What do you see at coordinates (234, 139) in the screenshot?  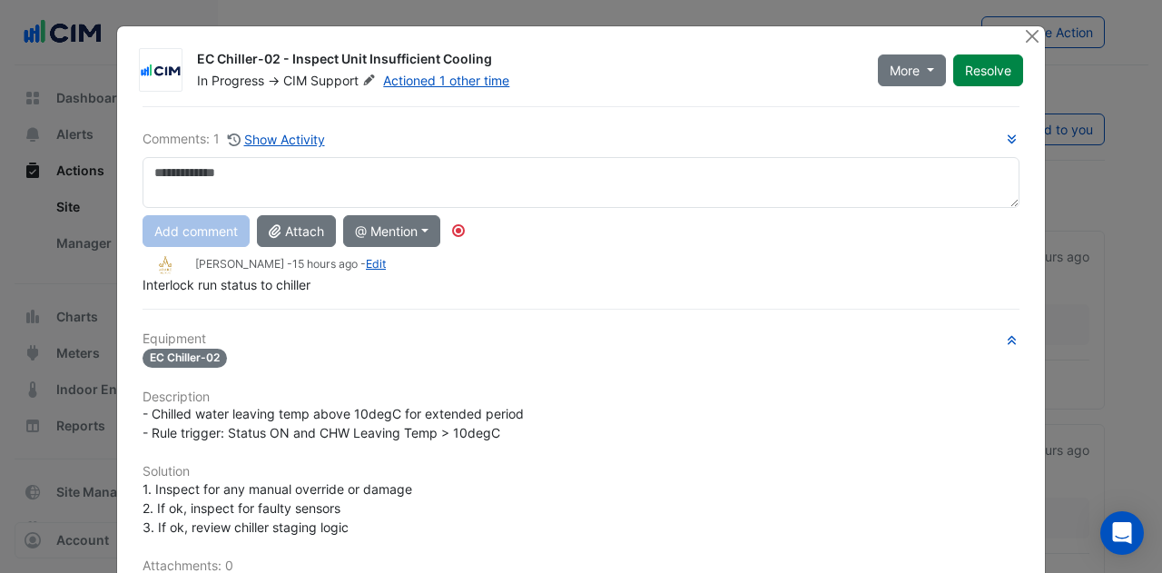 I see `div: Comments: 1` at bounding box center [234, 139].